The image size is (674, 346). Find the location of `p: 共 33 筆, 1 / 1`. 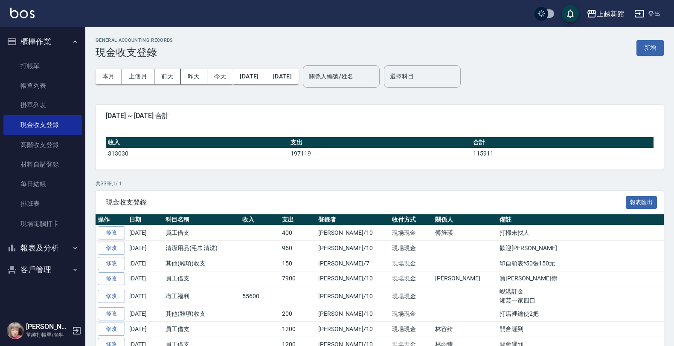

p: 共 33 筆, 1 / 1 is located at coordinates (380, 184).